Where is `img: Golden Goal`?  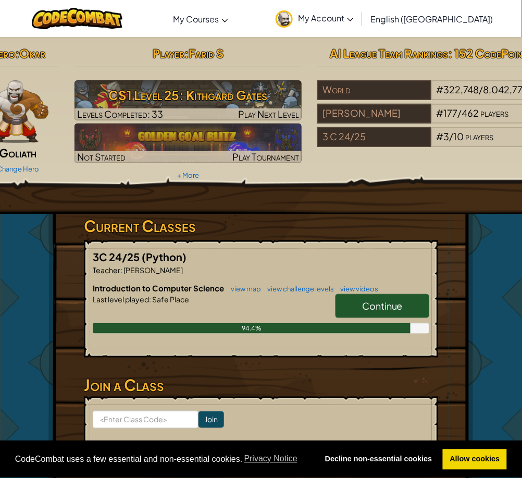
img: Golden Goal is located at coordinates (188, 143).